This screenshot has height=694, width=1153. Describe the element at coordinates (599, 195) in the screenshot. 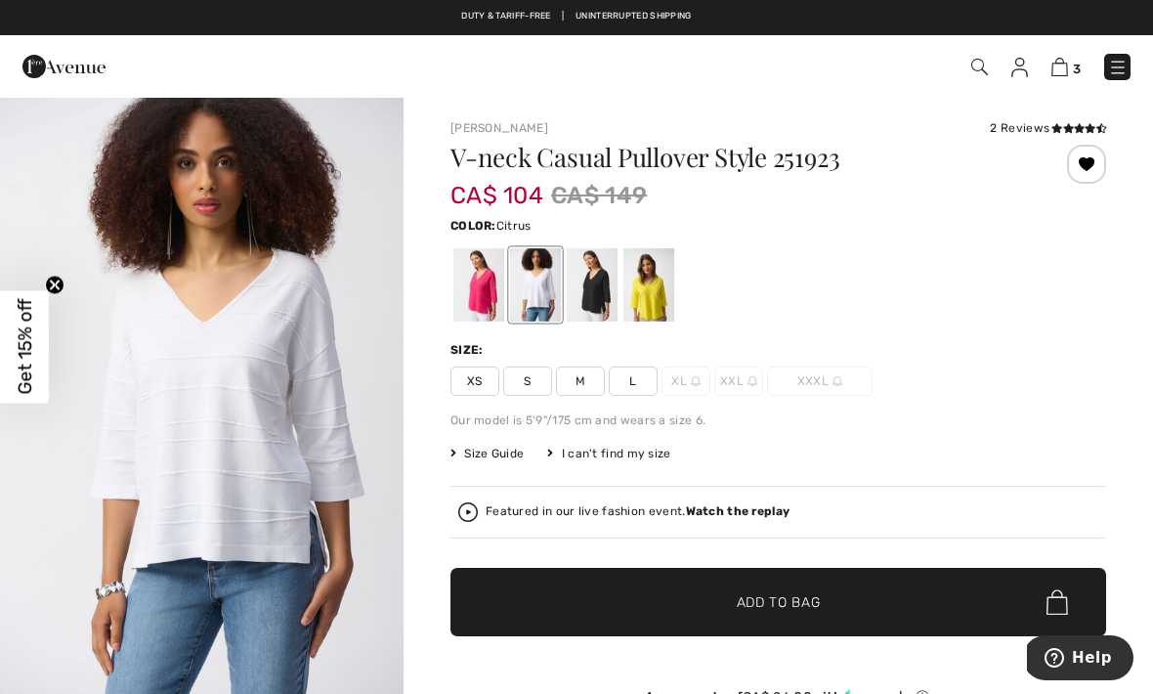

I see `span: CA$ 149` at that location.